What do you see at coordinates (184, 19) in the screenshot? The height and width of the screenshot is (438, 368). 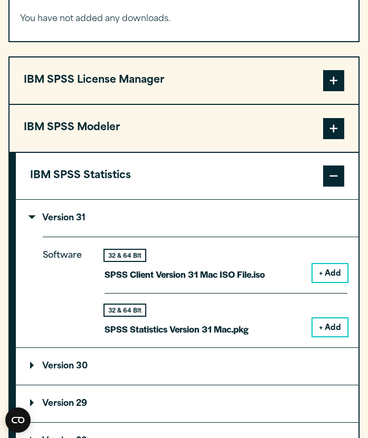 I see `p: You have not added any downloads.` at bounding box center [184, 19].